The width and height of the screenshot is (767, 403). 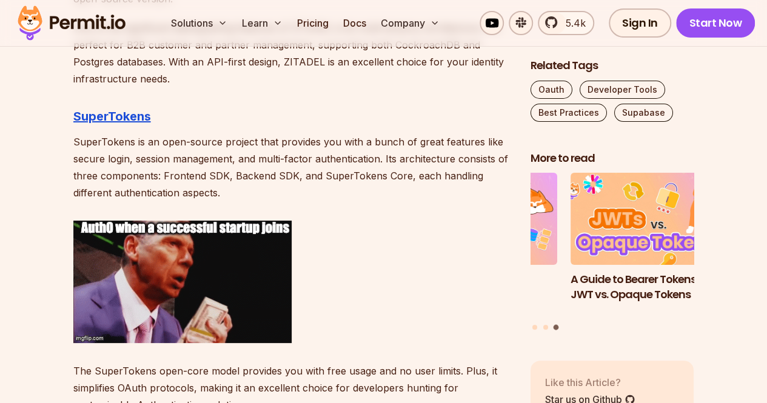 I want to click on strong: SuperTokens, so click(x=112, y=116).